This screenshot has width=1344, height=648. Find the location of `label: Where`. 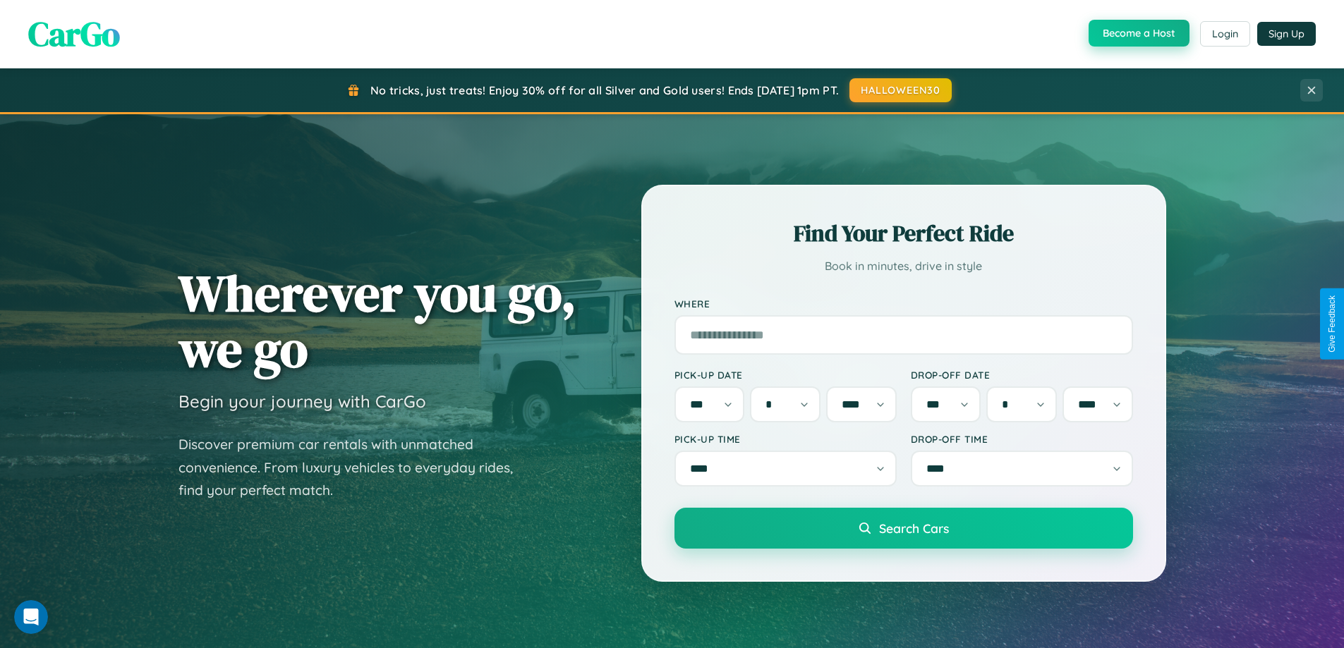

label: Where is located at coordinates (904, 303).